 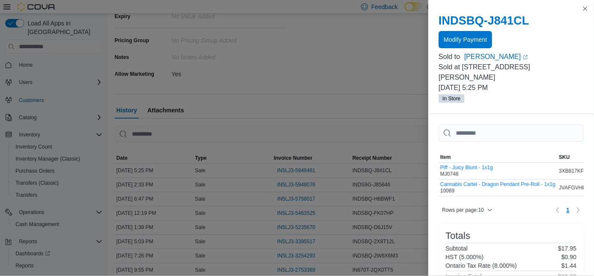 I want to click on p: $17.95, so click(x=567, y=249).